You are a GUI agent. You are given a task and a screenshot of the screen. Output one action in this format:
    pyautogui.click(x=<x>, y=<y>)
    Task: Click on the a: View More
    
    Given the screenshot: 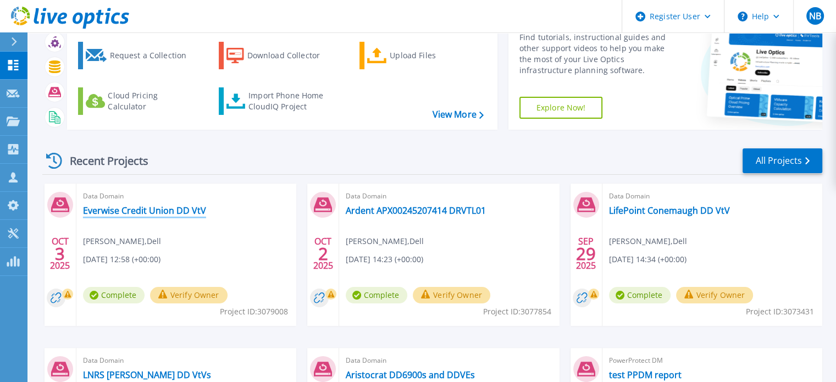 What is the action you would take?
    pyautogui.click(x=457, y=114)
    